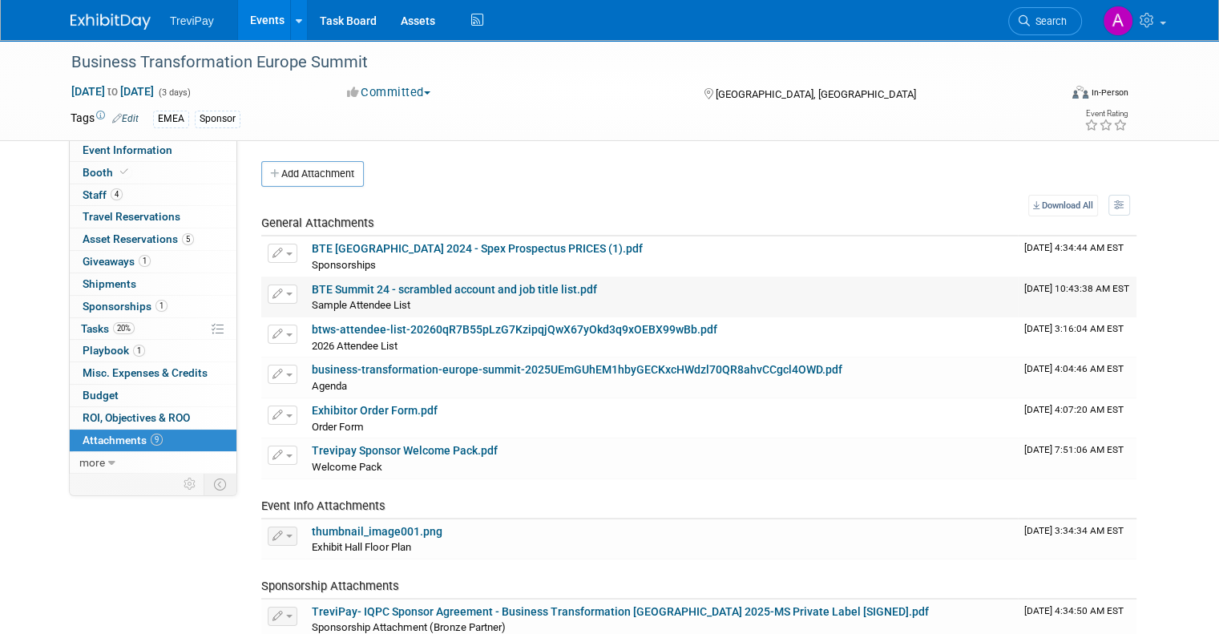 This screenshot has height=634, width=1219. What do you see at coordinates (153, 172) in the screenshot?
I see `a: Booth` at bounding box center [153, 172].